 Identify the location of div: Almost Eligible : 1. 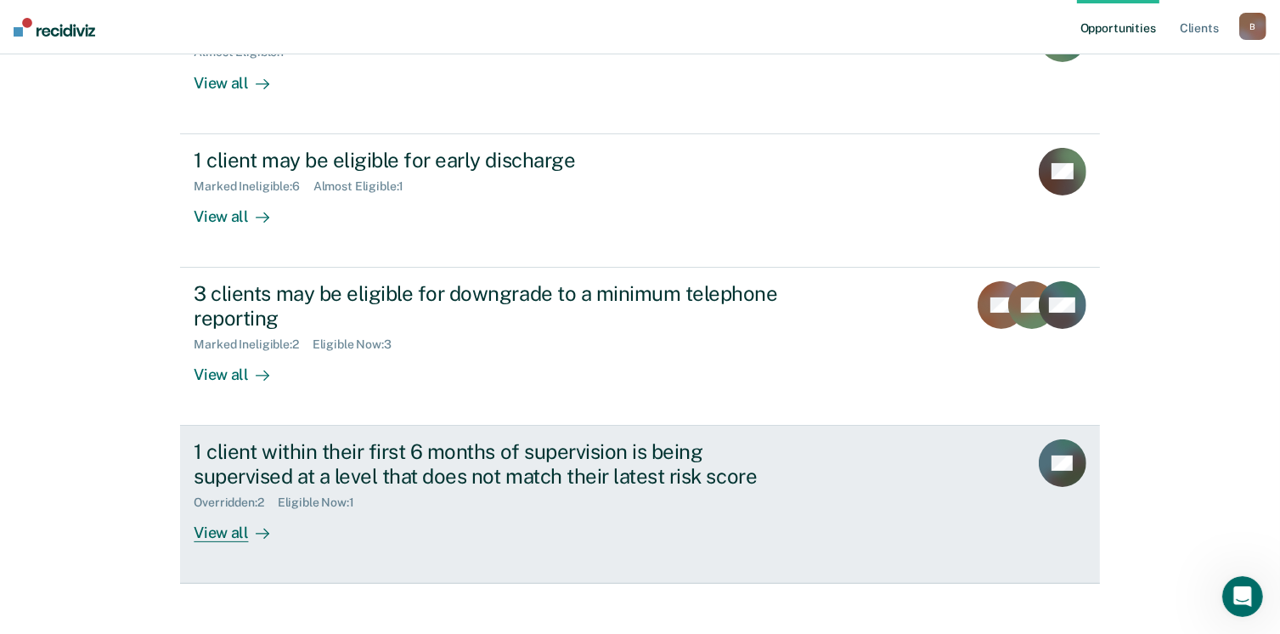
(365, 186).